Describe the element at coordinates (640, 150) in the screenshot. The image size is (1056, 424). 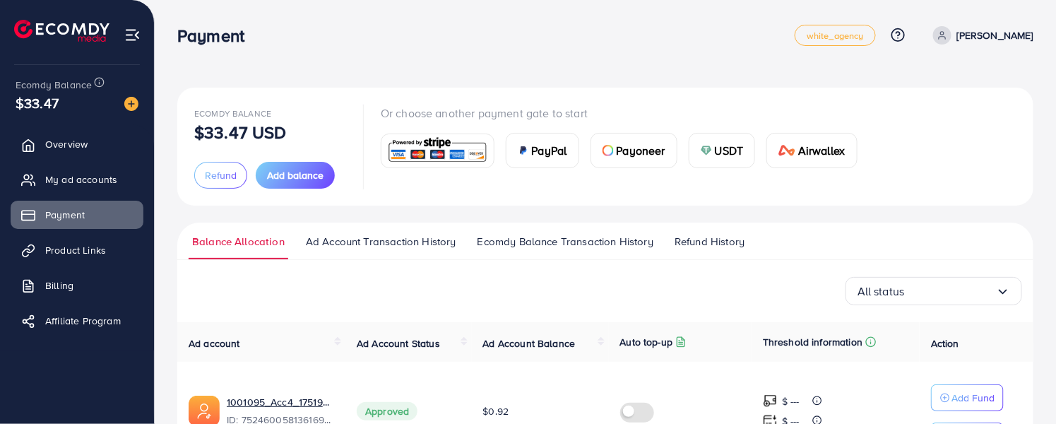
I see `span: Payoneer` at that location.